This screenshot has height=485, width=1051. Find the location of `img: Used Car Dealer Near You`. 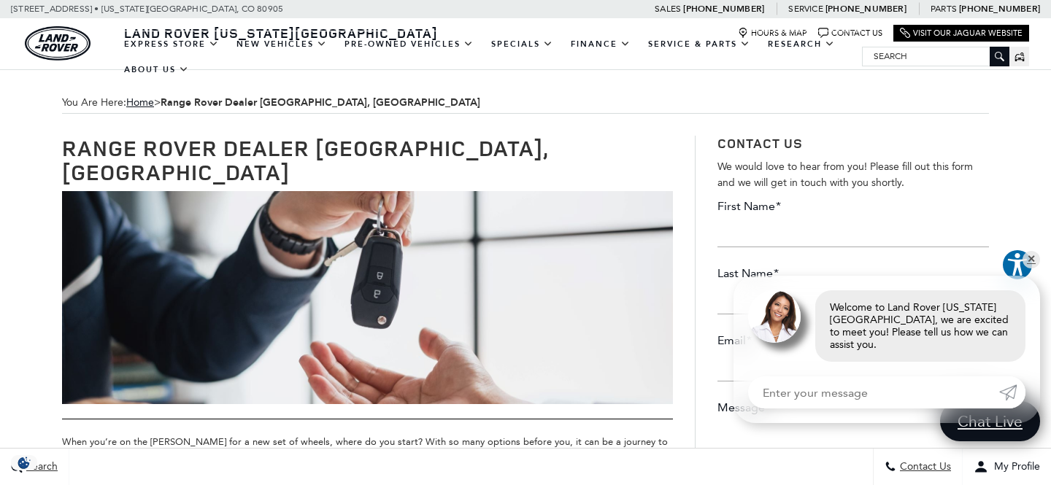

img: Used Car Dealer Near You is located at coordinates (367, 298).